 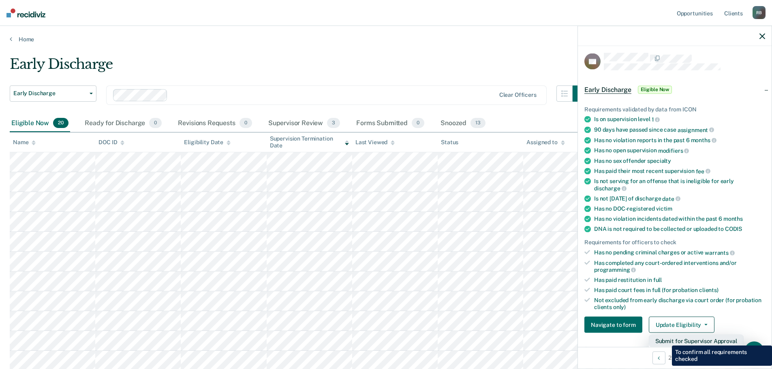 What do you see at coordinates (679, 290) in the screenshot?
I see `div: Has paid court fees in full (for probation` at bounding box center [679, 290].